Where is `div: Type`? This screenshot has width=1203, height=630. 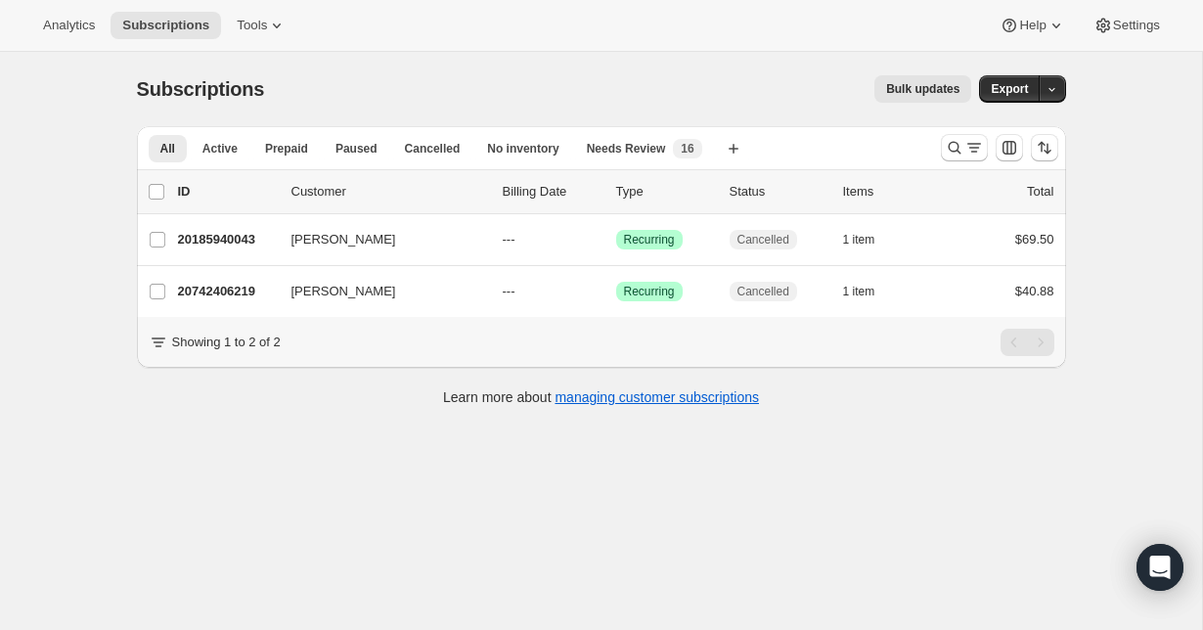 div: Type is located at coordinates (665, 192).